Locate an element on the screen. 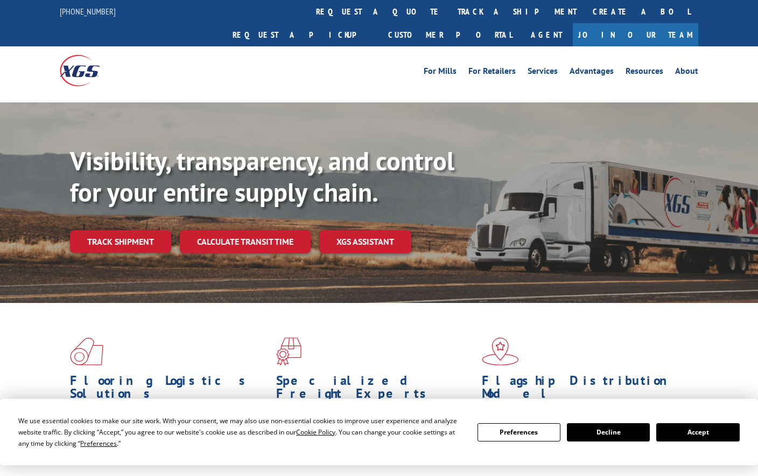 This screenshot has width=758, height=476. a: XGS ASSISTANT is located at coordinates (365, 241).